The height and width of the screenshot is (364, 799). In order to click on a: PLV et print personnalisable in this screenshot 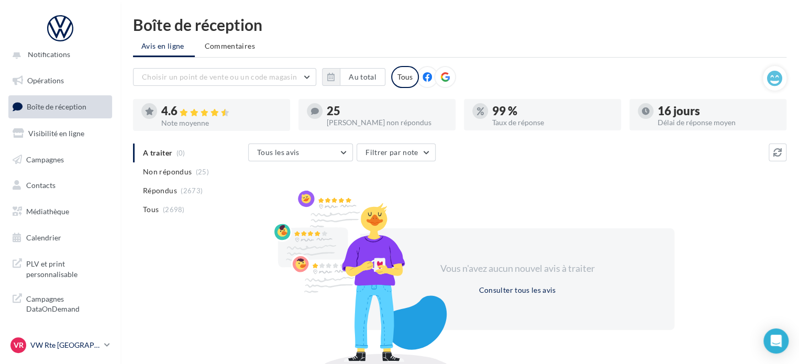, I will do `click(60, 268)`.